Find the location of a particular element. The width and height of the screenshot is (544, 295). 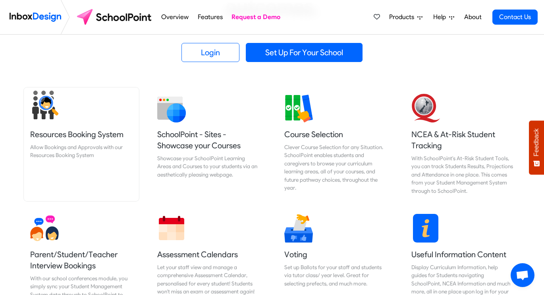

img: 2022_01_13_icon_conversation.svg is located at coordinates (44, 228).